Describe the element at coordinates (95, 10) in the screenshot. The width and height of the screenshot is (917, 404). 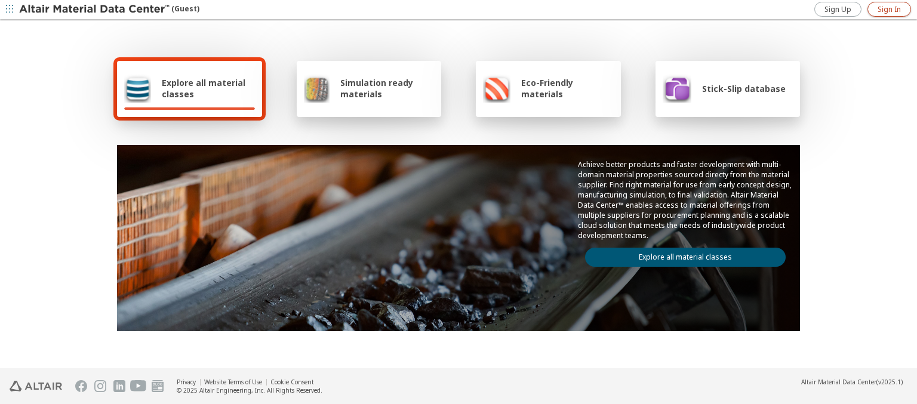
I see `img: Altair Material Data Center` at that location.